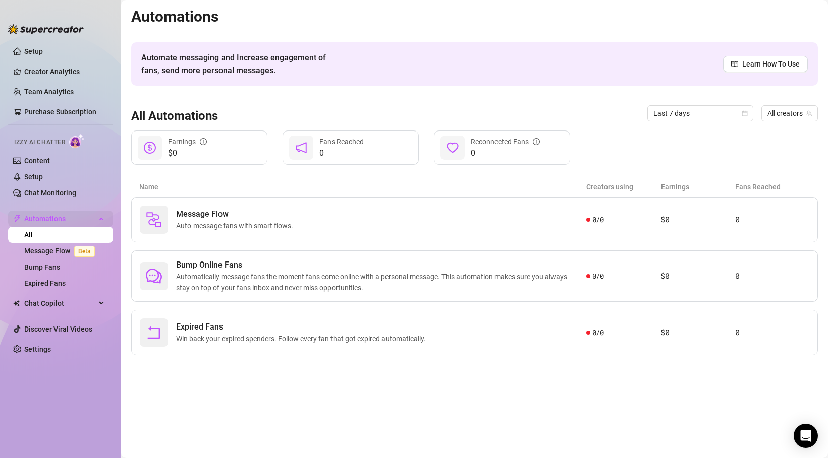 The height and width of the screenshot is (458, 828). What do you see at coordinates (187, 142) in the screenshot?
I see `div: Earnings` at bounding box center [187, 142].